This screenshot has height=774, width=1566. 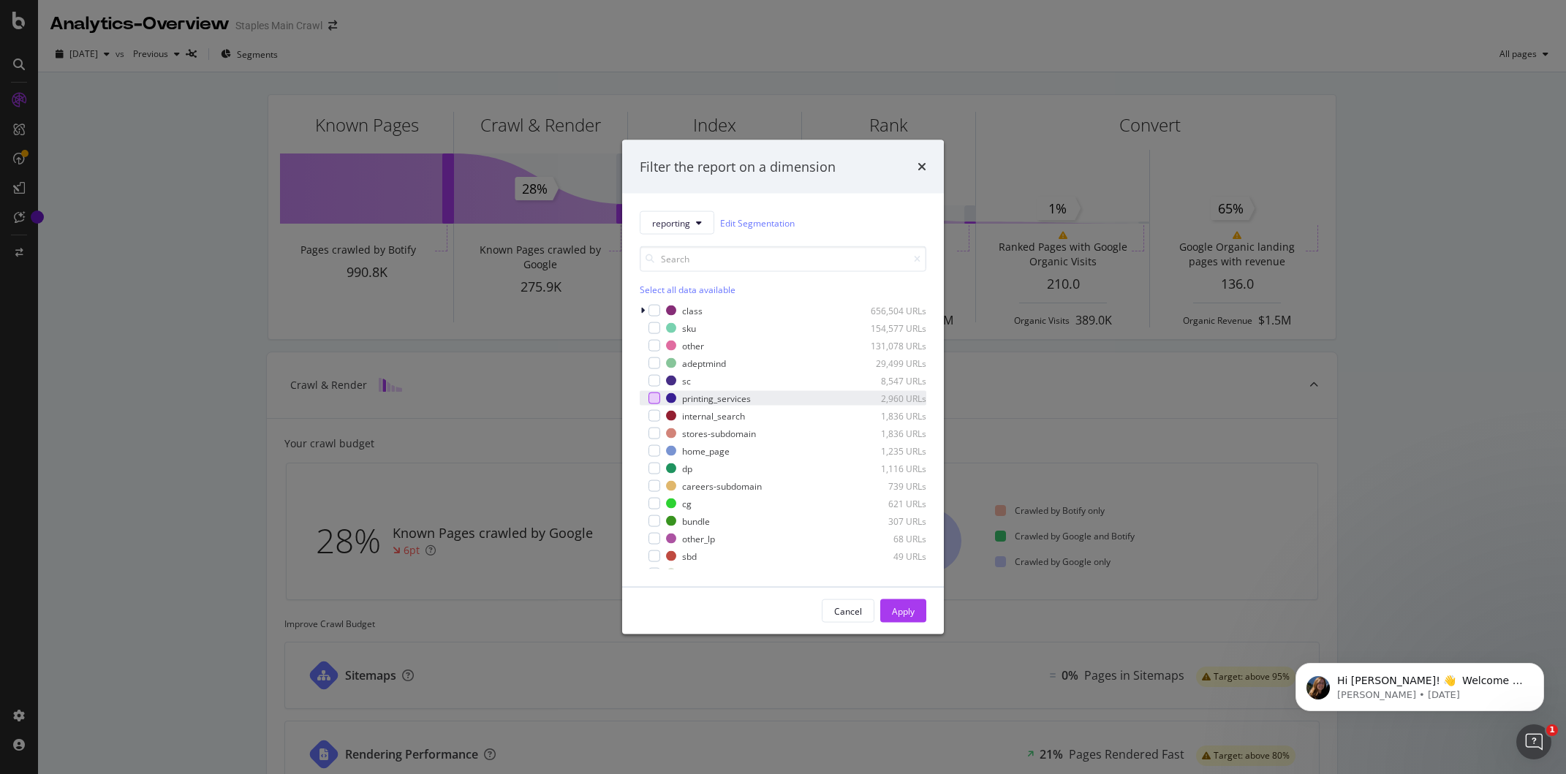 I want to click on div: 307 URLs, so click(x=891, y=521).